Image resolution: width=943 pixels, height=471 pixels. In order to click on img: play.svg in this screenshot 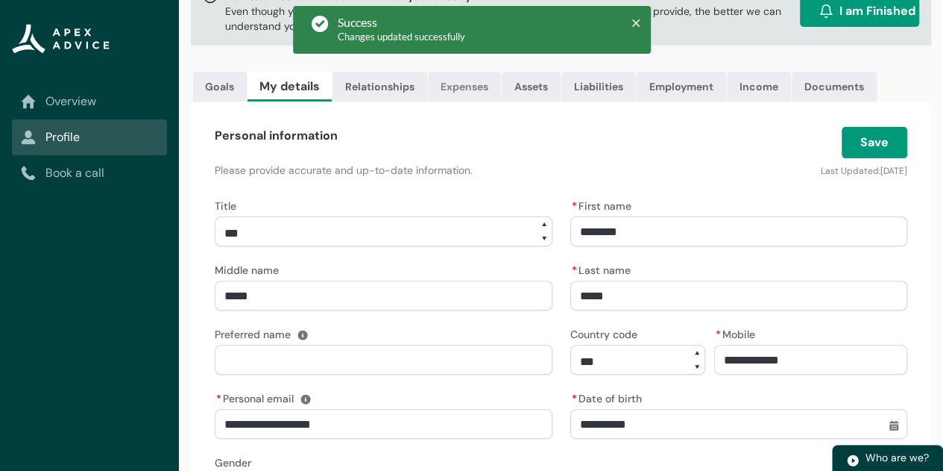, I will do `click(853, 460)`.